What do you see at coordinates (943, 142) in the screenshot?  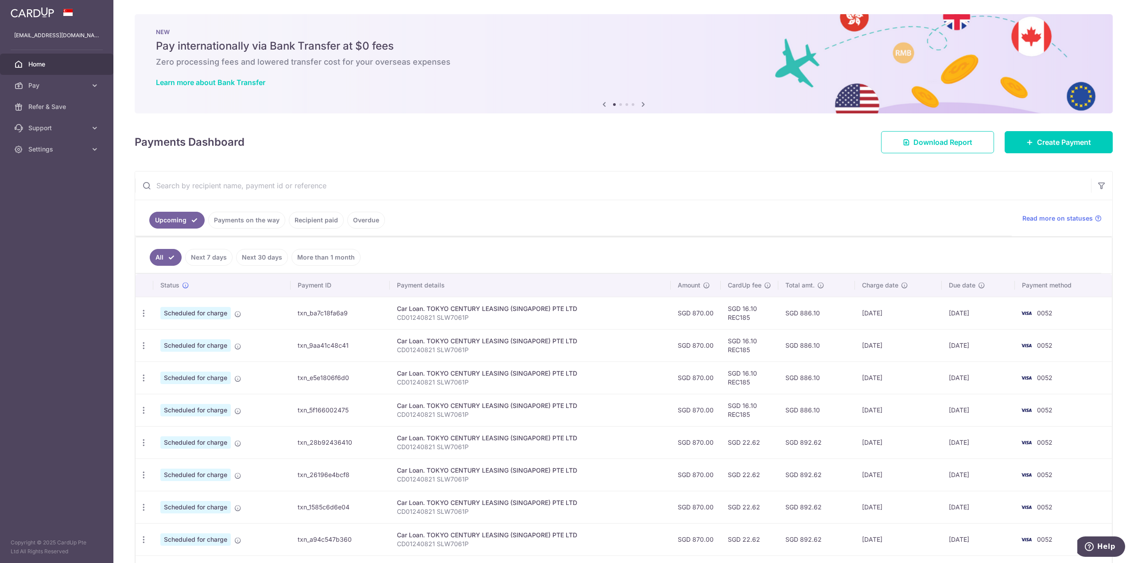 I see `span: Download Report` at bounding box center [943, 142].